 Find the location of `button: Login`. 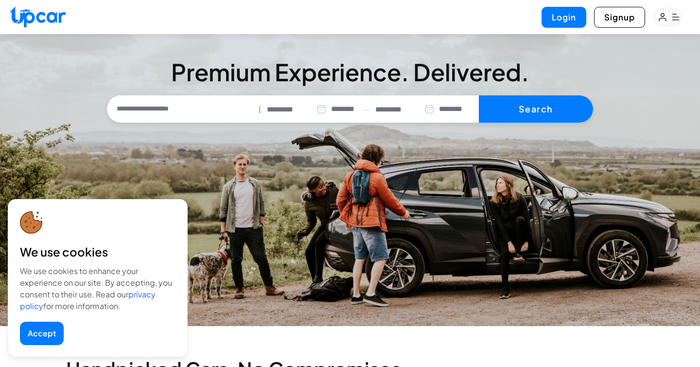

button: Login is located at coordinates (564, 17).